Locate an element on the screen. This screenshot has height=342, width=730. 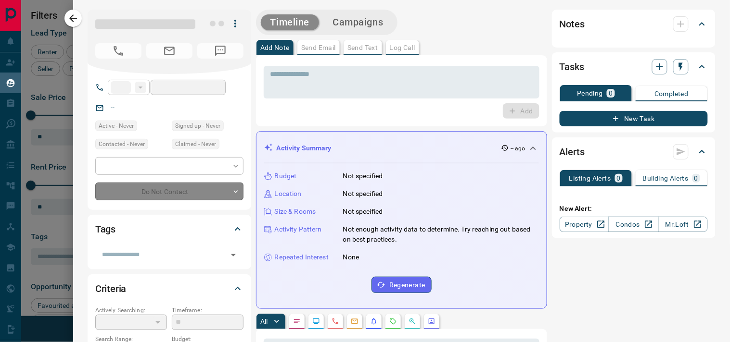
svg: Calls is located at coordinates (335, 322).